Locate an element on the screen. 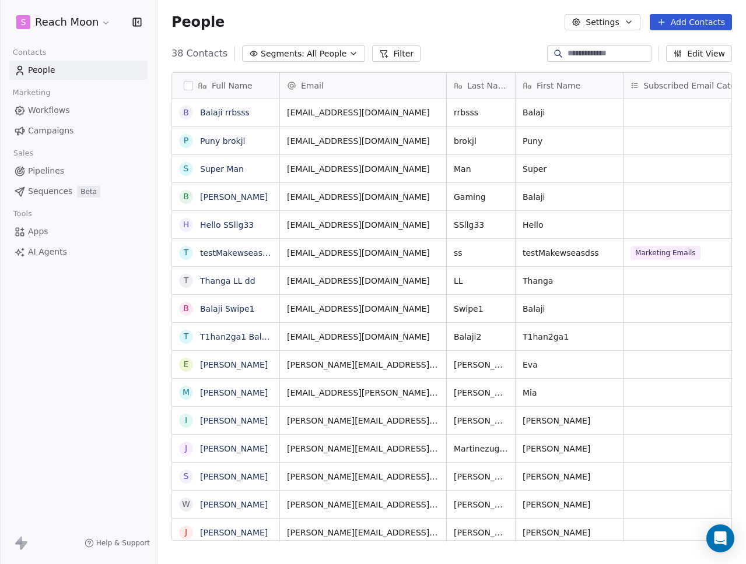 The image size is (746, 564). span: Hello is located at coordinates (569, 225).